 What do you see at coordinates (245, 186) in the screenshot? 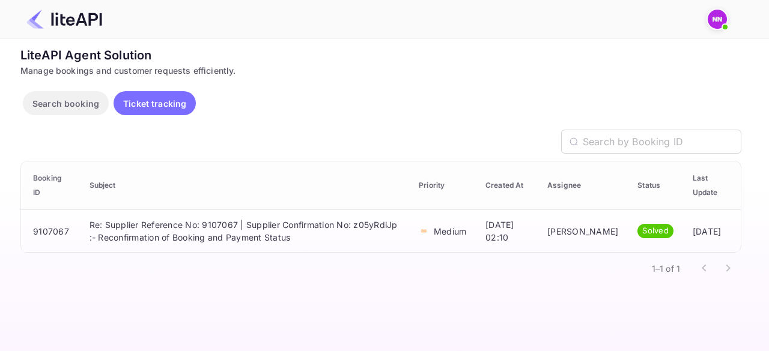
I see `th: Subject` at bounding box center [245, 186].